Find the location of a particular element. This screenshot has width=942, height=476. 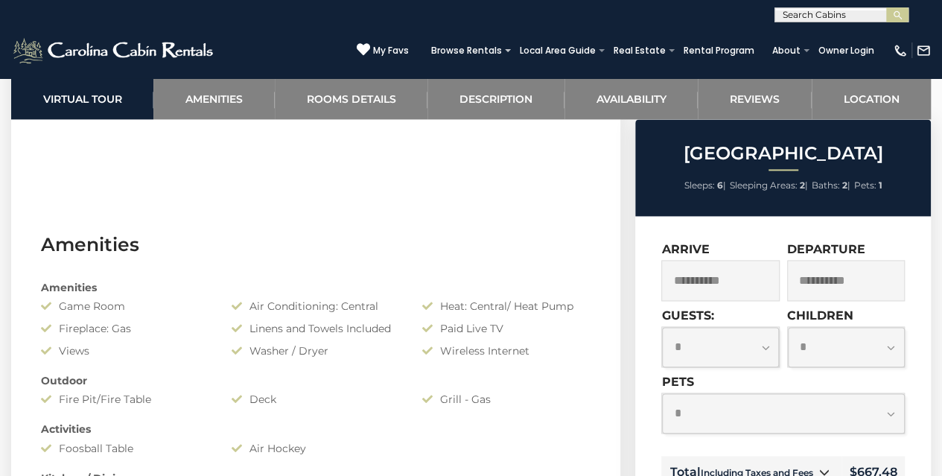

div: Heat: Central/ Heat Pump is located at coordinates (506, 306).